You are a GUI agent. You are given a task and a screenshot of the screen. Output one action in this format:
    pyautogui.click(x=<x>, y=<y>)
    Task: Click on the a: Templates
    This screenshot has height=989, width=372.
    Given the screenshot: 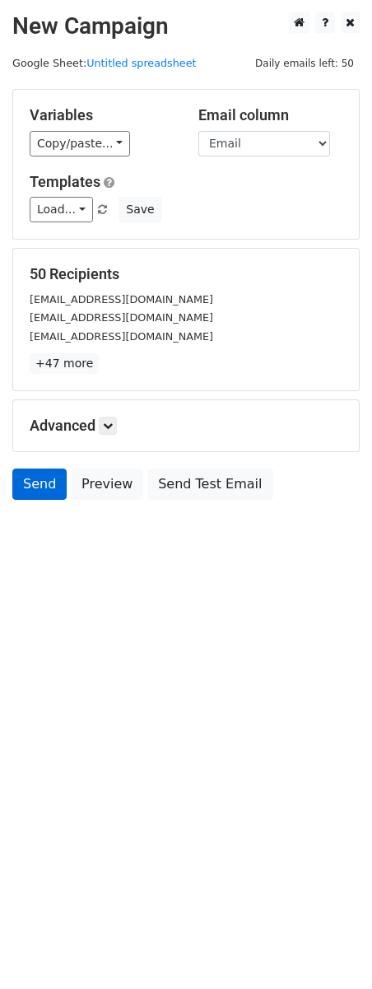 What is the action you would take?
    pyautogui.click(x=65, y=181)
    